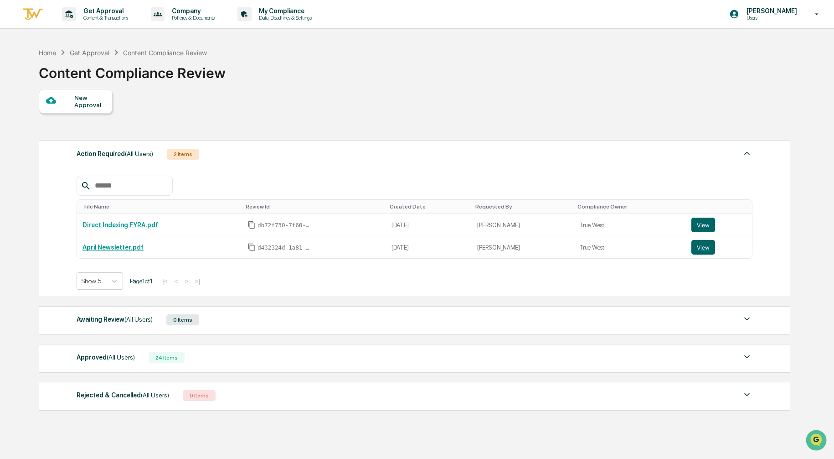 This screenshot has height=459, width=834. Describe the element at coordinates (183, 154) in the screenshot. I see `div: 2 Items` at that location.